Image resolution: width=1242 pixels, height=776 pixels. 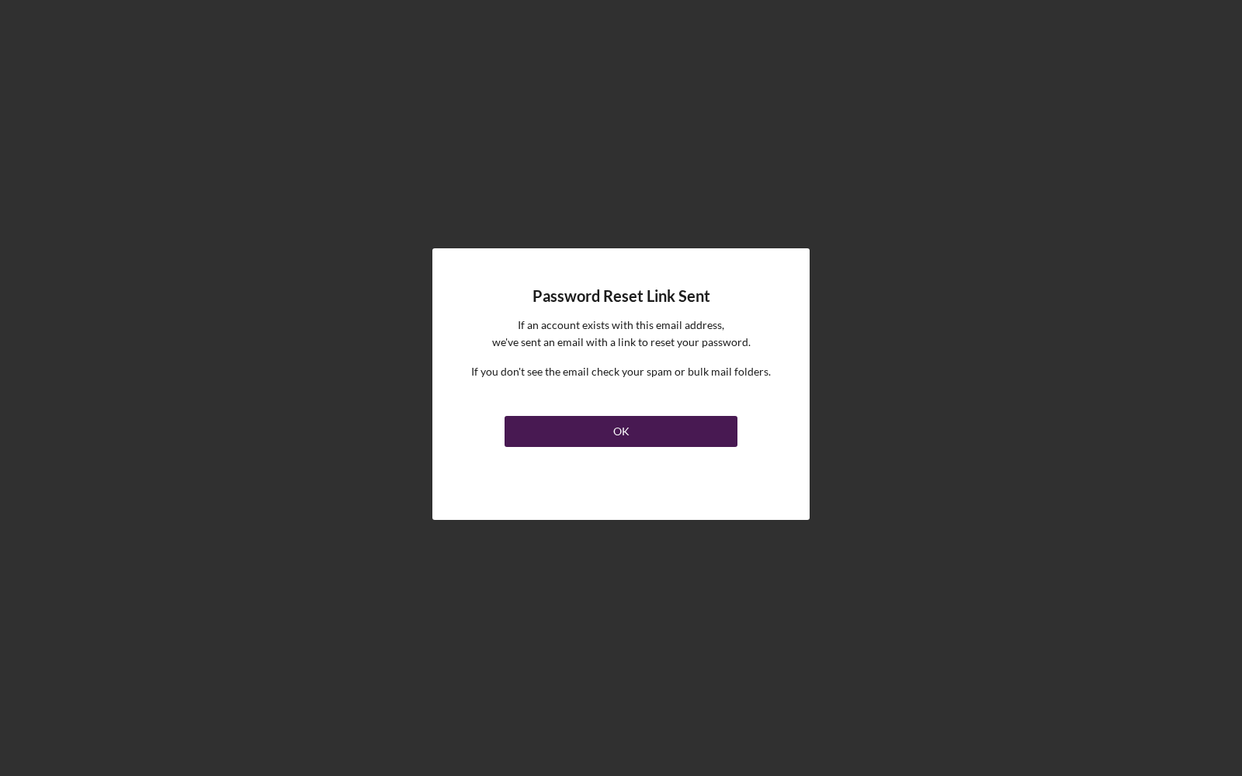 I want to click on a: OK, so click(x=621, y=429).